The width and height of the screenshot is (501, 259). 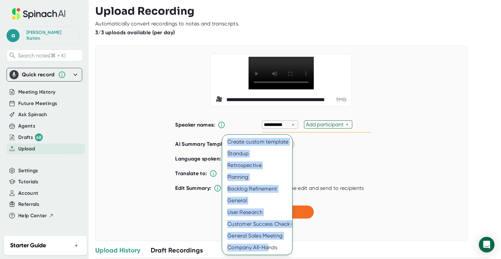 I want to click on div: Standup, so click(x=257, y=154).